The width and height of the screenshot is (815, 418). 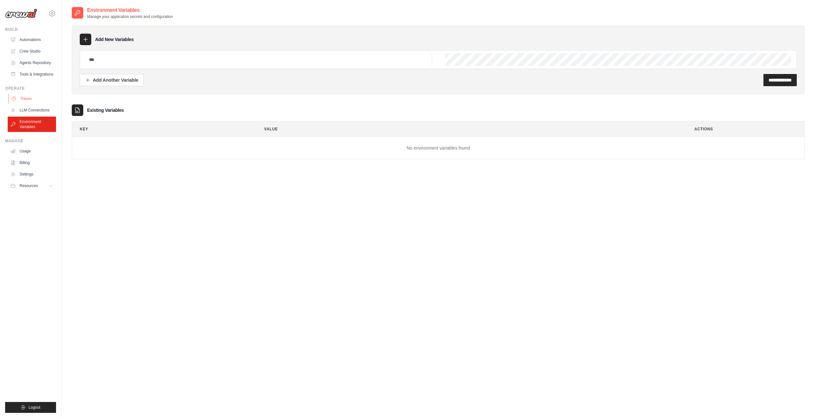 What do you see at coordinates (162, 129) in the screenshot?
I see `th: Key` at bounding box center [162, 129].